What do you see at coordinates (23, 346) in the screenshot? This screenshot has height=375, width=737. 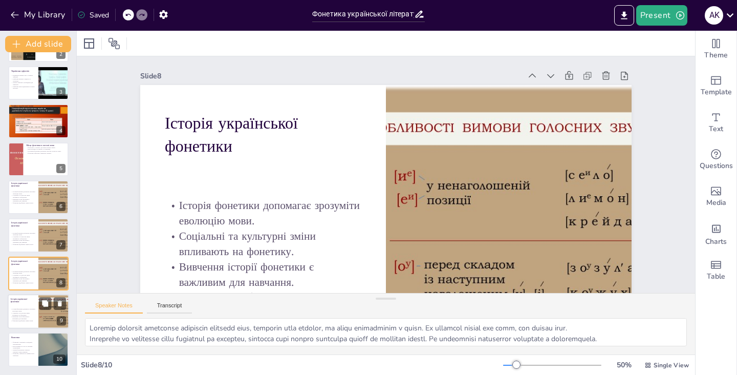 I see `p: Вона впливає на усне та писемне спілкування.` at bounding box center [23, 346].